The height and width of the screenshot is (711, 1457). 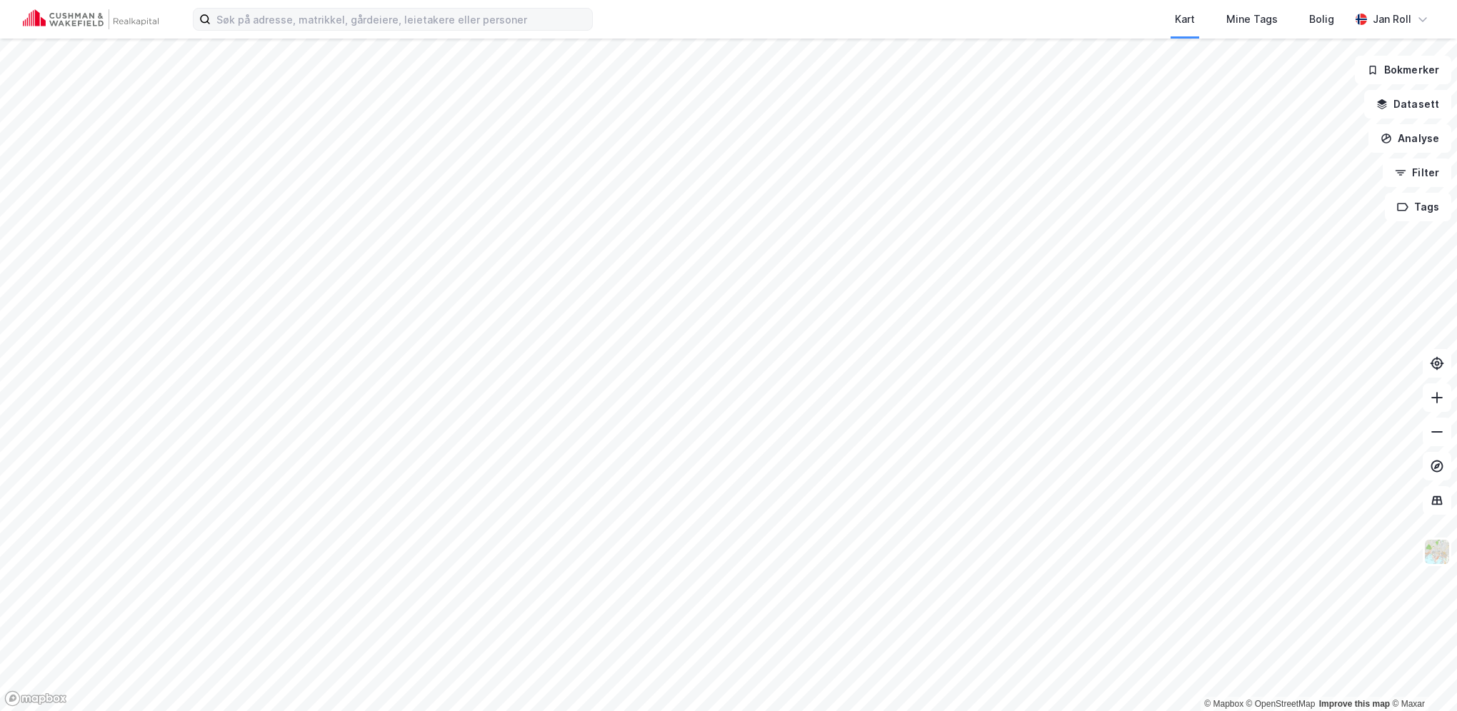 I want to click on div: Jan Roll, so click(x=1392, y=19).